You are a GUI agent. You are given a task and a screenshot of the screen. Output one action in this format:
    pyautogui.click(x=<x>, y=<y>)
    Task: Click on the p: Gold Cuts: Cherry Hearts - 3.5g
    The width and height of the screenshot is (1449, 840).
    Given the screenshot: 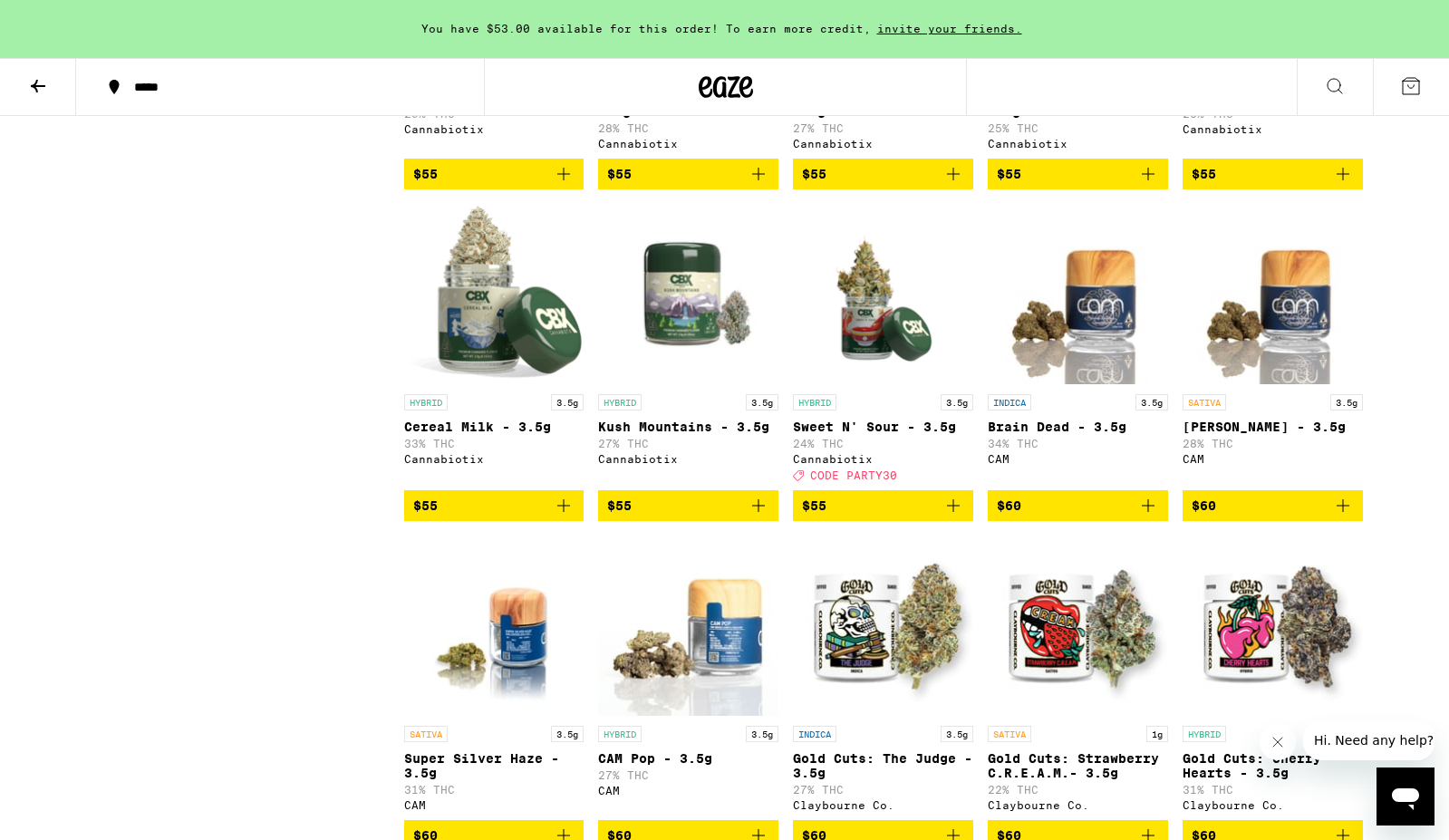 What is the action you would take?
    pyautogui.click(x=1272, y=765)
    